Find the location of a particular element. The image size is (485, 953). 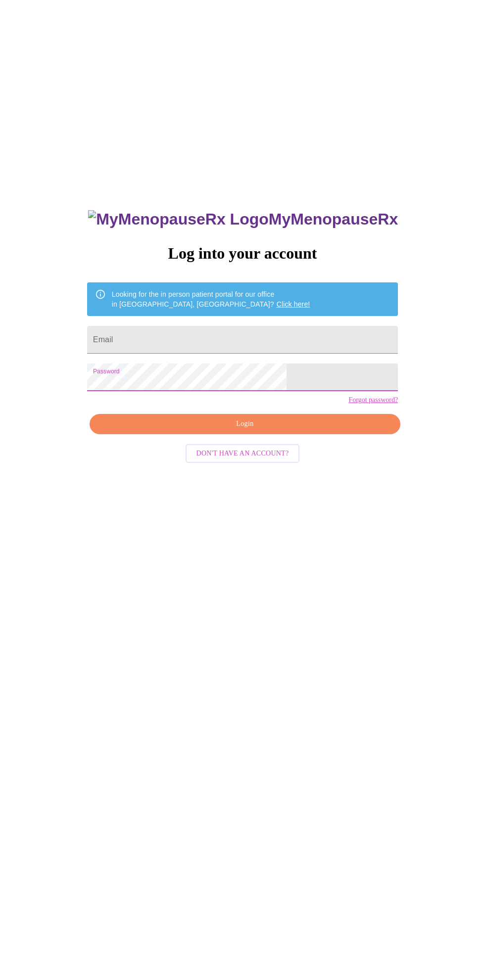

button: Login is located at coordinates (245, 424).